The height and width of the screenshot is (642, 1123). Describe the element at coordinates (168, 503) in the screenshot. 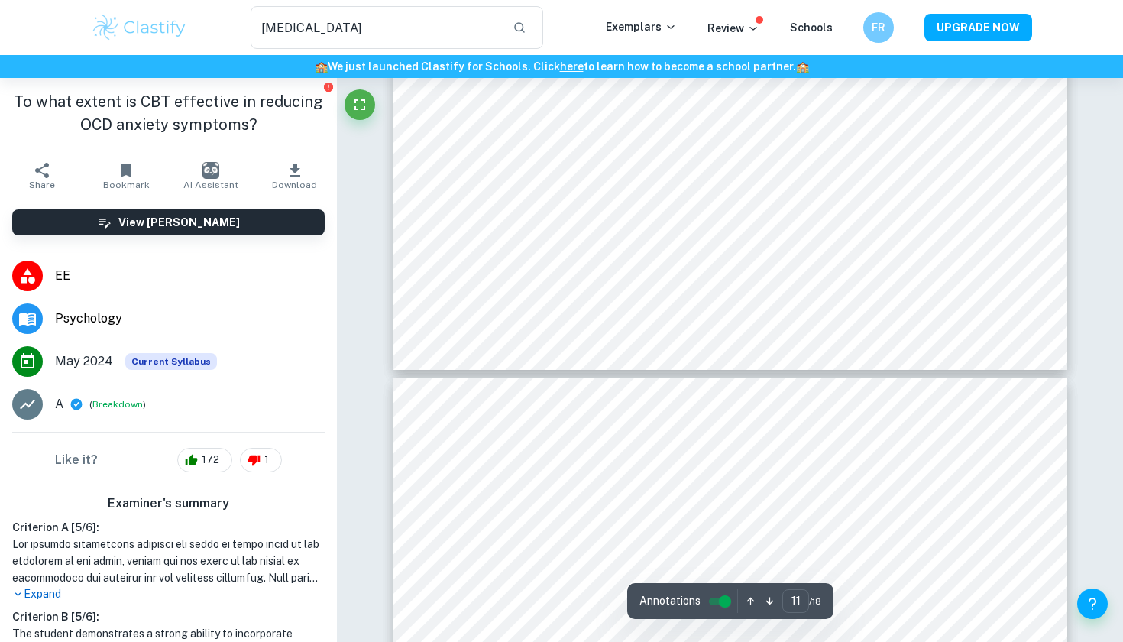

I see `h6: Examiner's summary` at that location.